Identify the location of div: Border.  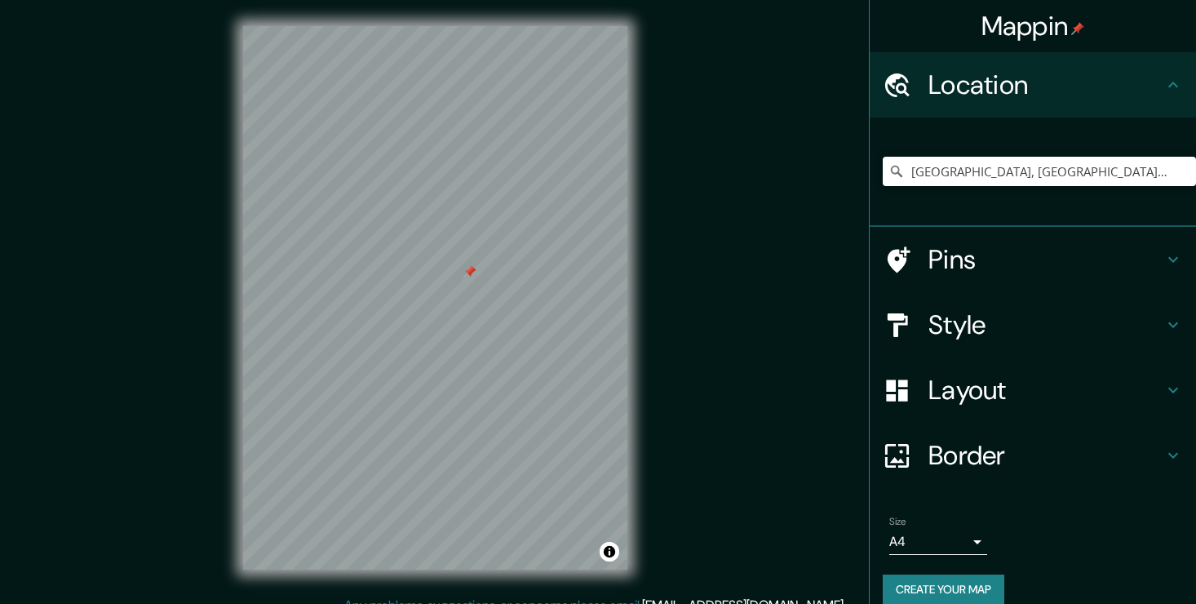
(1033, 455).